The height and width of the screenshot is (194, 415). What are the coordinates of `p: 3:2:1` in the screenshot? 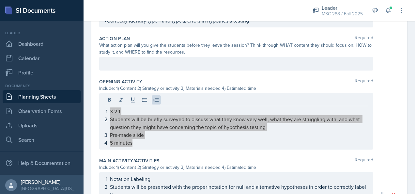 It's located at (239, 111).